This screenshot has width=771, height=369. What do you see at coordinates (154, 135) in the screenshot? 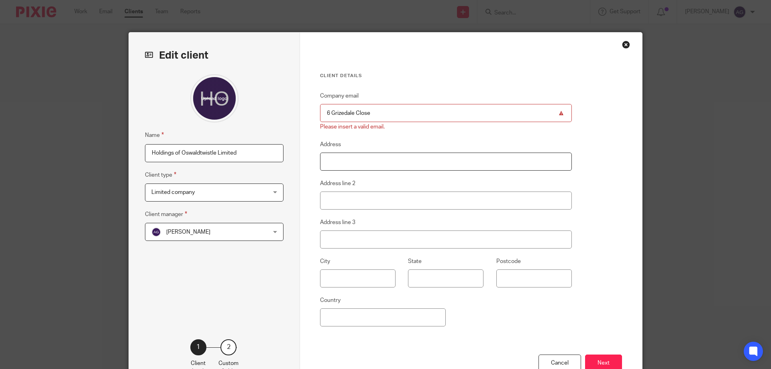
I see `label: Name` at bounding box center [154, 135].